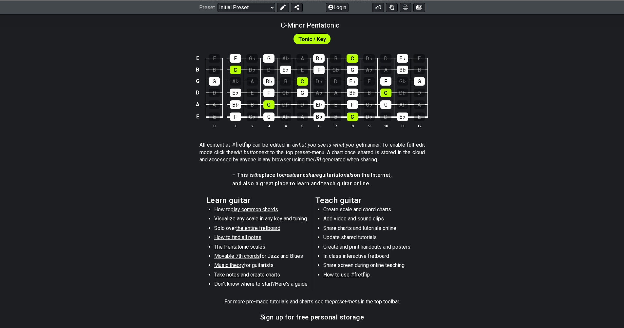 The width and height of the screenshot is (624, 328). What do you see at coordinates (235, 126) in the screenshot?
I see `th: 1` at bounding box center [235, 126].